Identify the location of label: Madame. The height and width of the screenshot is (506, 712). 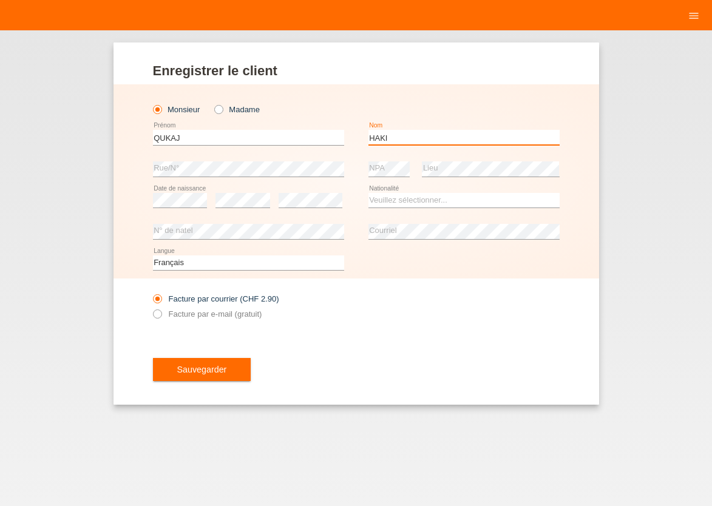
(237, 109).